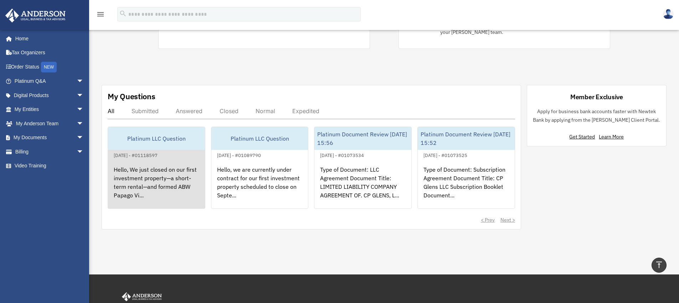 The width and height of the screenshot is (679, 303). I want to click on a: Billingarrow_drop_down, so click(50, 152).